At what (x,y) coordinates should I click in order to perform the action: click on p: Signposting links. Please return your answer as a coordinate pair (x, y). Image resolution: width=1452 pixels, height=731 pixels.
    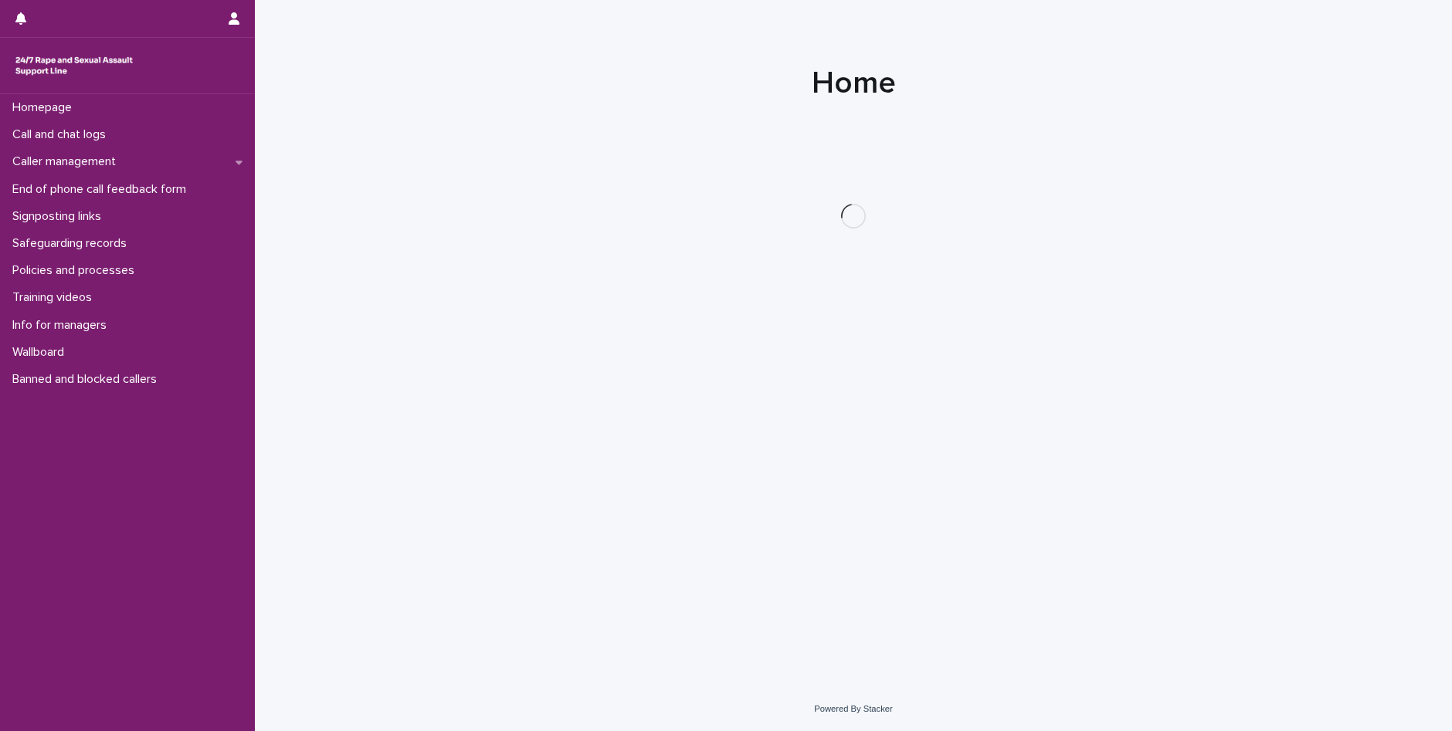
    Looking at the image, I should click on (59, 216).